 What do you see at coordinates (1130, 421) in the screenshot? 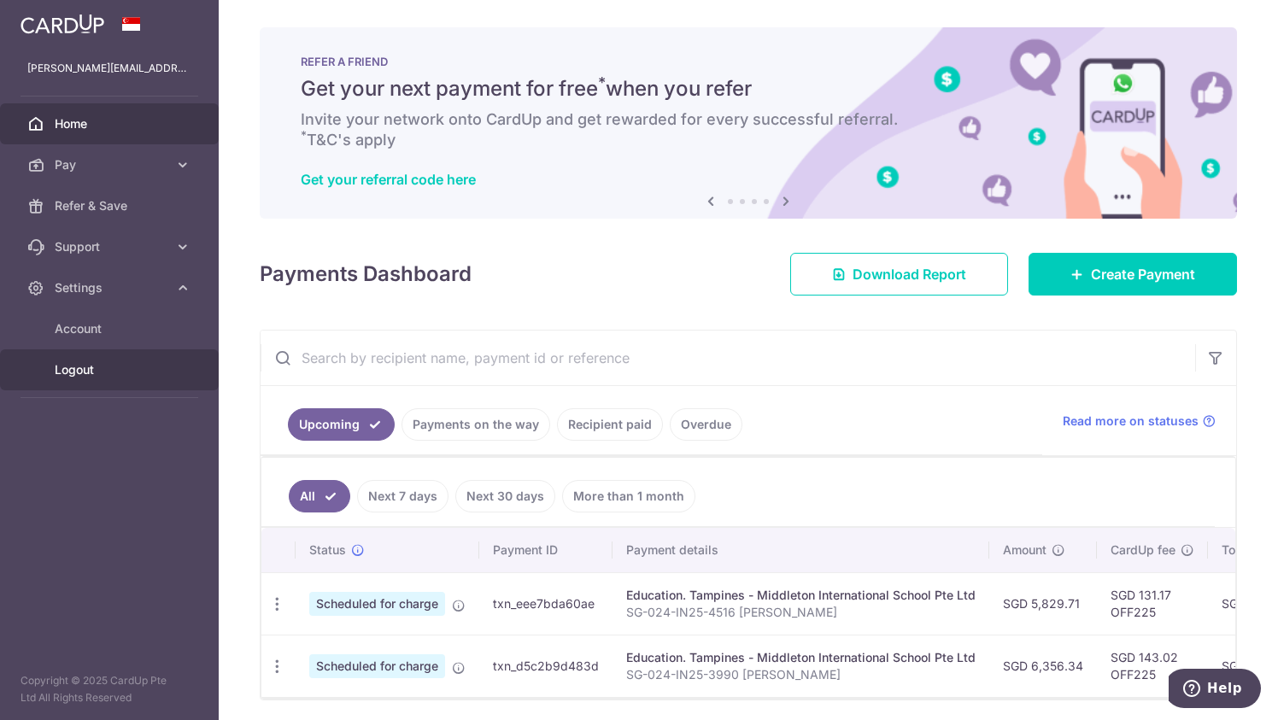
I see `span: Read more on statuses` at bounding box center [1130, 421].